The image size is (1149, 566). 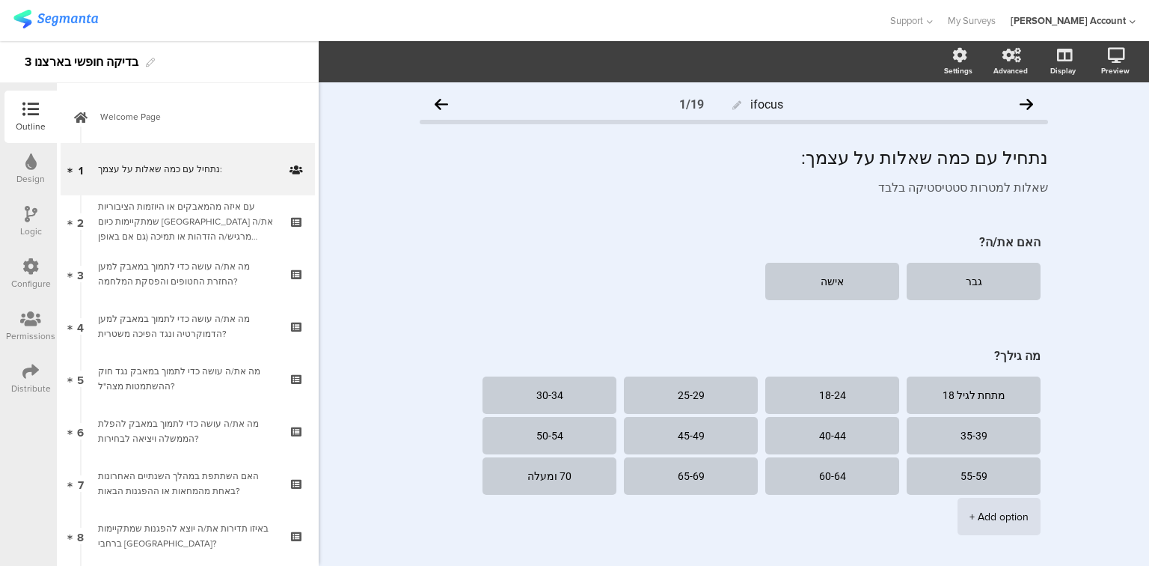 What do you see at coordinates (907, 20) in the screenshot?
I see `span: Support` at bounding box center [907, 20].